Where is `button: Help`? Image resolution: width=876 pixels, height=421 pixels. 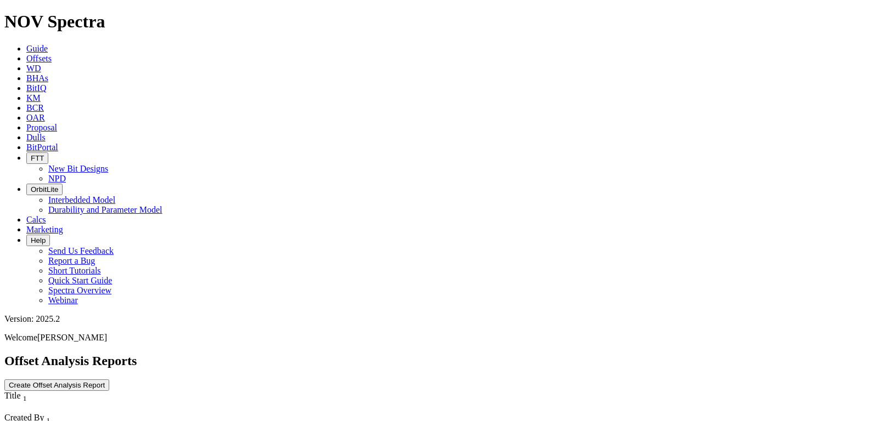
button: Help is located at coordinates (38, 240).